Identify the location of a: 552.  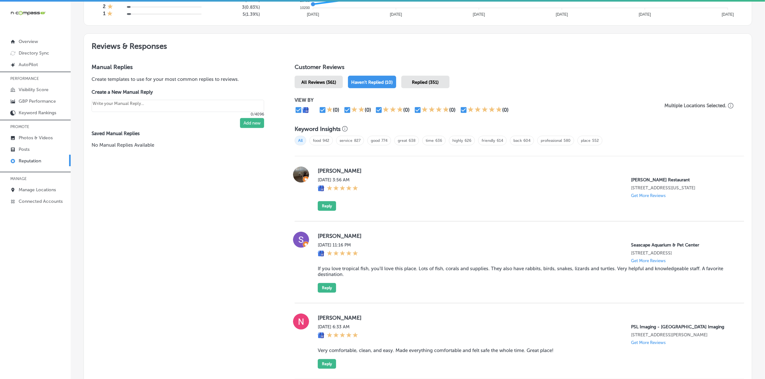
(595, 141).